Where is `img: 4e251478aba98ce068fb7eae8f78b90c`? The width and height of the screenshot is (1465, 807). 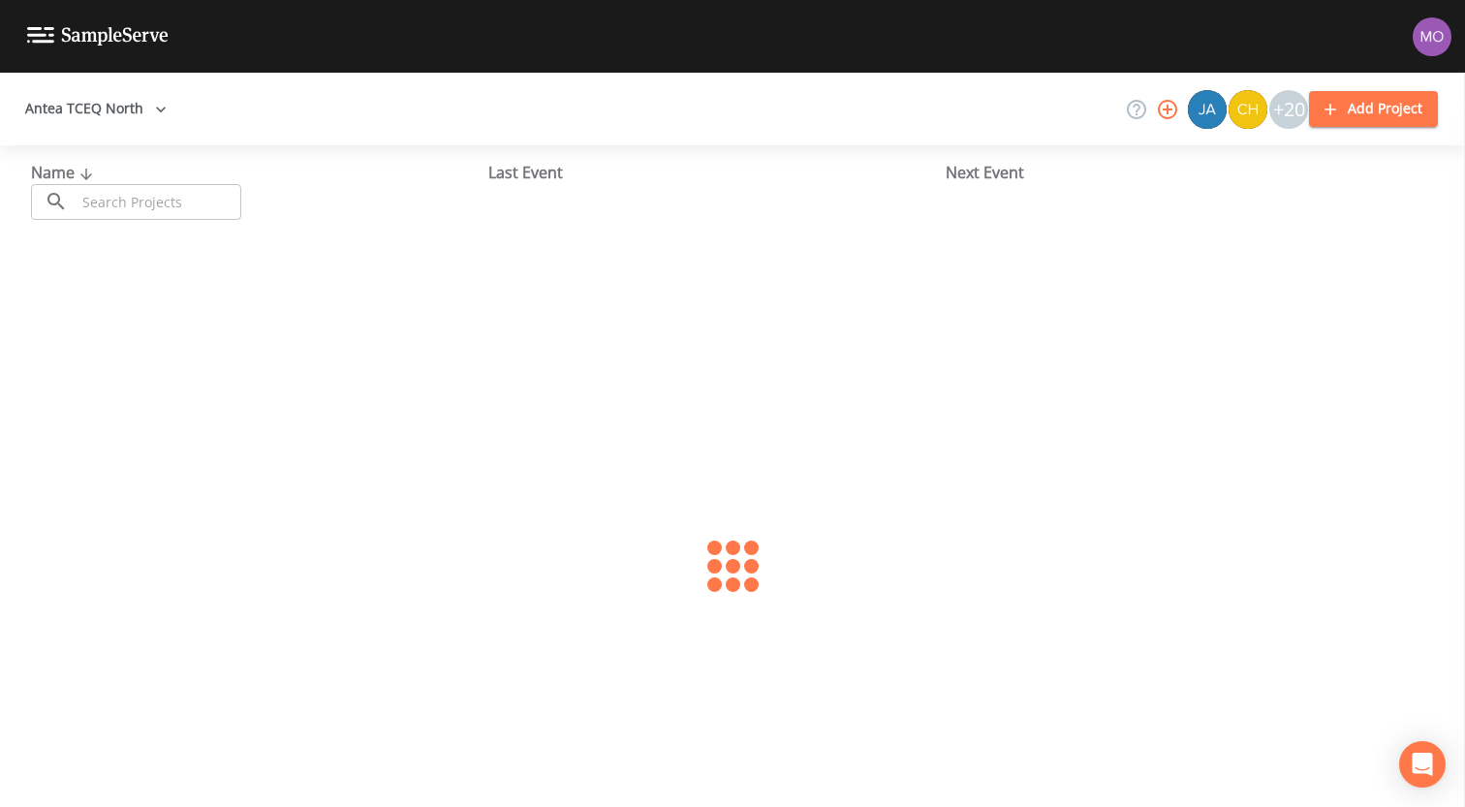 img: 4e251478aba98ce068fb7eae8f78b90c is located at coordinates (1432, 37).